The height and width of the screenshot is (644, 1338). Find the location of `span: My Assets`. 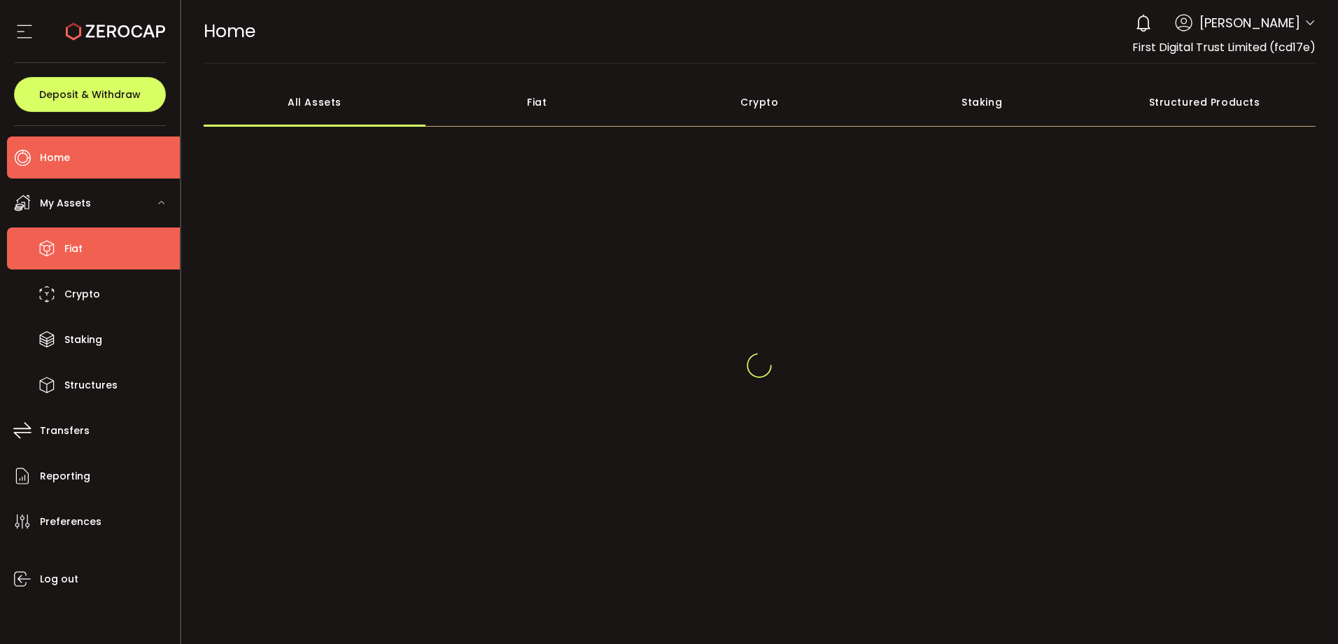

span: My Assets is located at coordinates (65, 203).